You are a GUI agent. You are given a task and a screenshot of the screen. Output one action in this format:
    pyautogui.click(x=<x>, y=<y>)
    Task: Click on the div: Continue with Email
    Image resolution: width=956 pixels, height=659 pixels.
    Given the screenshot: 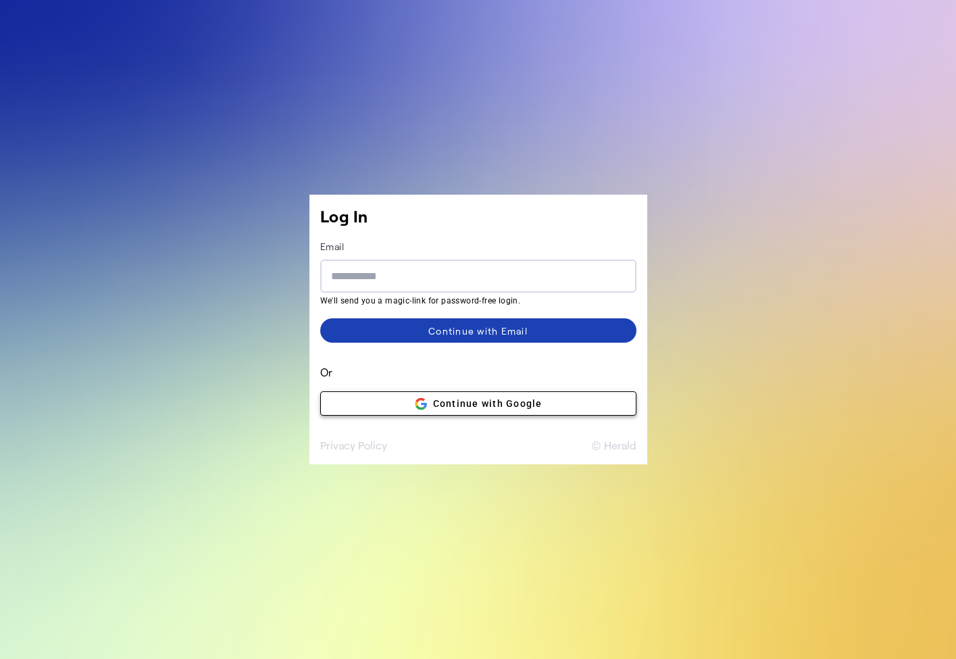 What is the action you would take?
    pyautogui.click(x=478, y=330)
    